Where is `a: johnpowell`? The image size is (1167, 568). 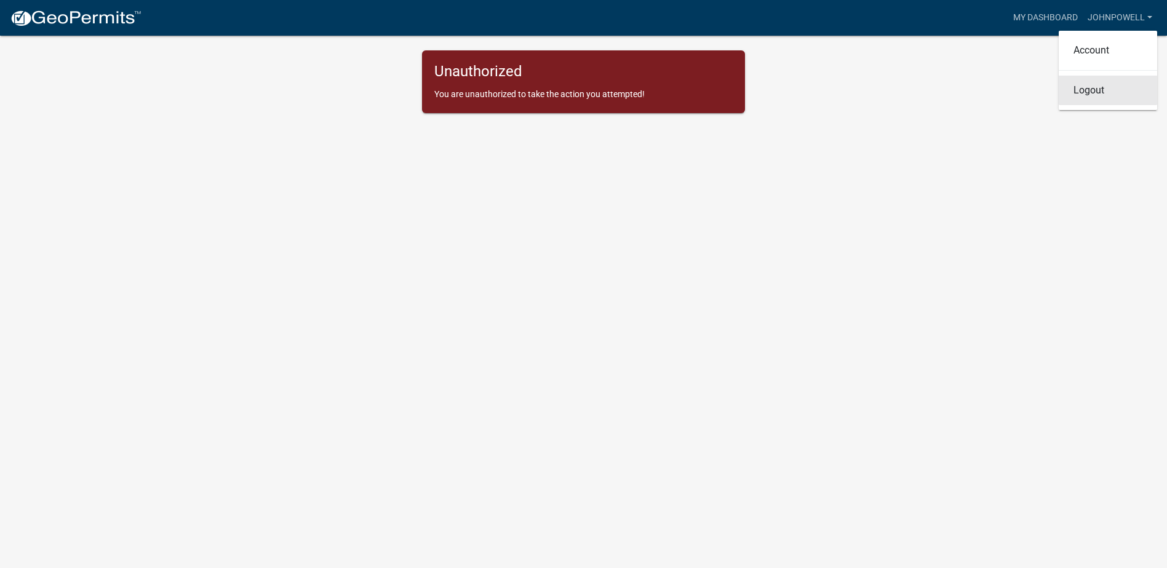
a: johnpowell is located at coordinates (1119, 18).